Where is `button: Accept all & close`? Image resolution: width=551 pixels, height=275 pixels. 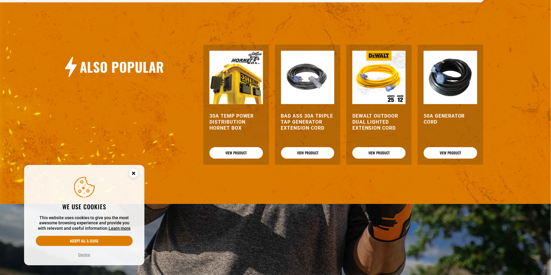
button: Accept all & close is located at coordinates (84, 241).